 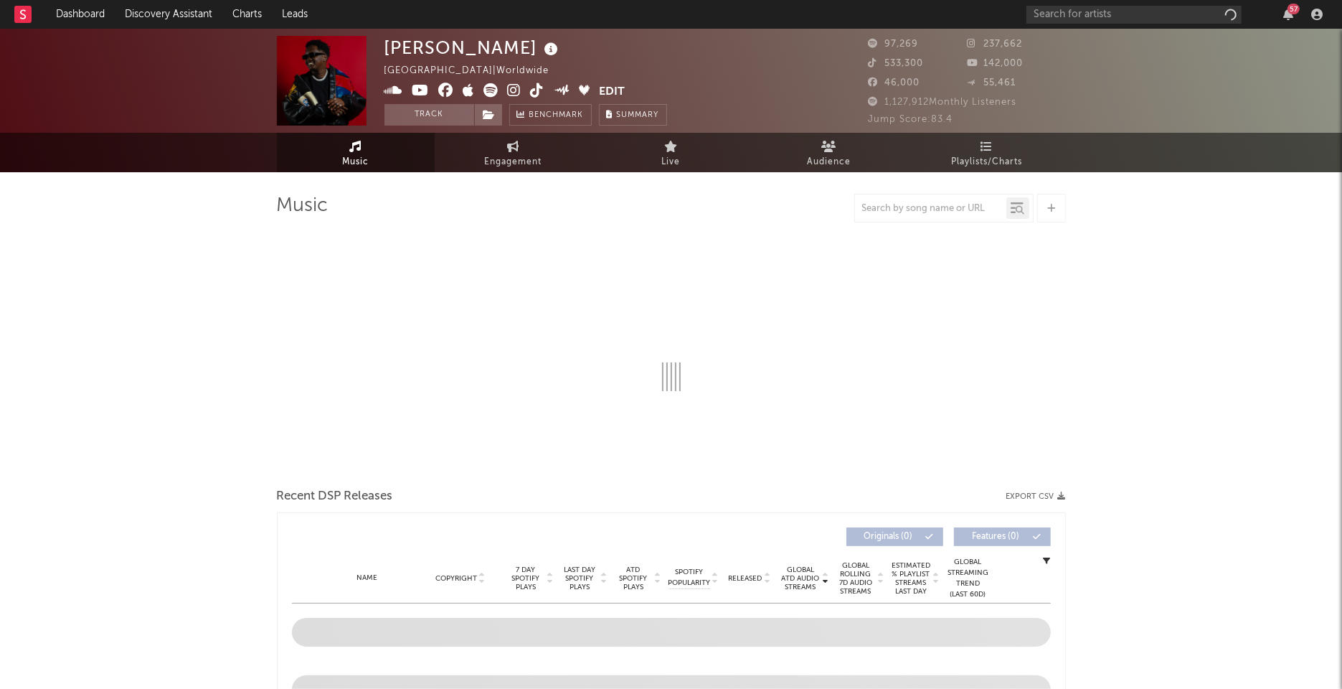 What do you see at coordinates (829, 152) in the screenshot?
I see `a: Audience` at bounding box center [829, 152].